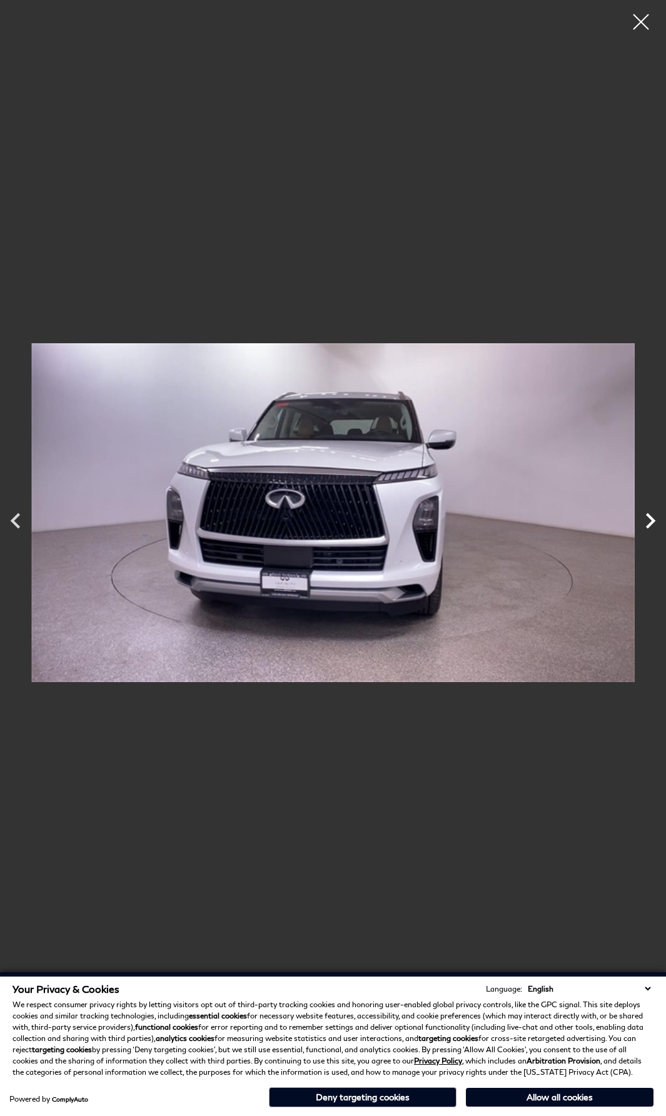 This screenshot has width=666, height=1116. I want to click on div: Language:, so click(504, 989).